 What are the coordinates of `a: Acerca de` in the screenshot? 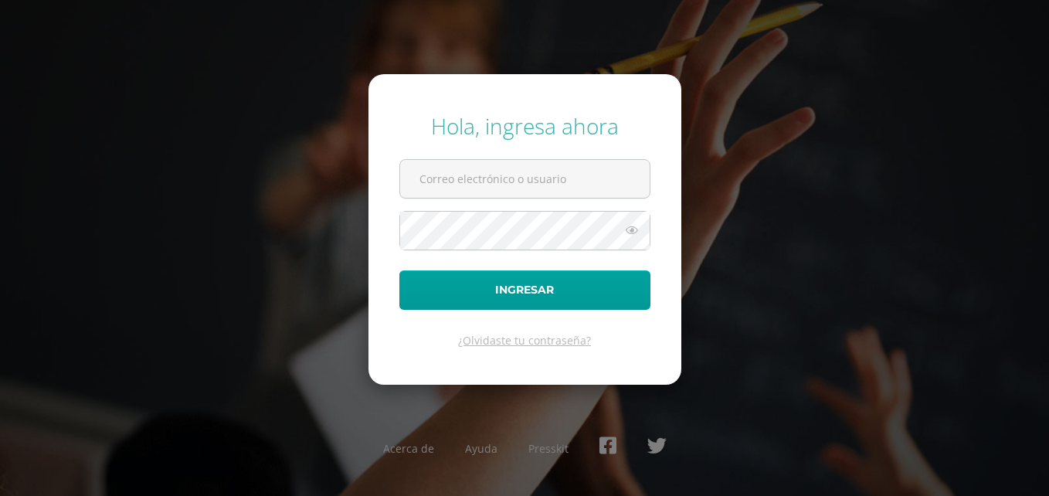 It's located at (409, 448).